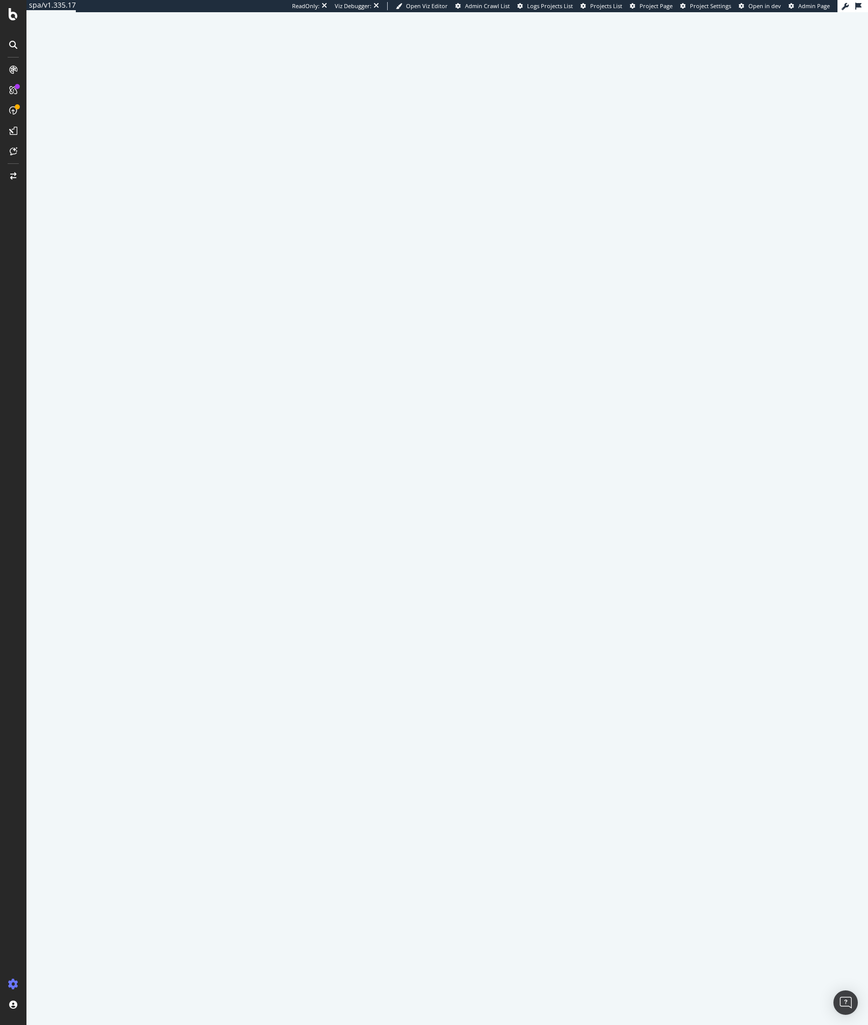 The height and width of the screenshot is (1025, 868). What do you see at coordinates (656, 6) in the screenshot?
I see `span: Project Page` at bounding box center [656, 6].